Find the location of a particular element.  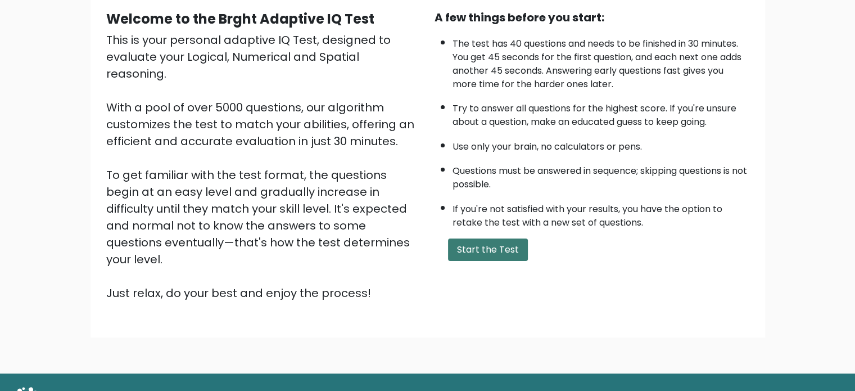

div: This is your personal adaptive IQ Test, designed to evaluate your Logical, Numerical and Spatial ... is located at coordinates (264, 166).